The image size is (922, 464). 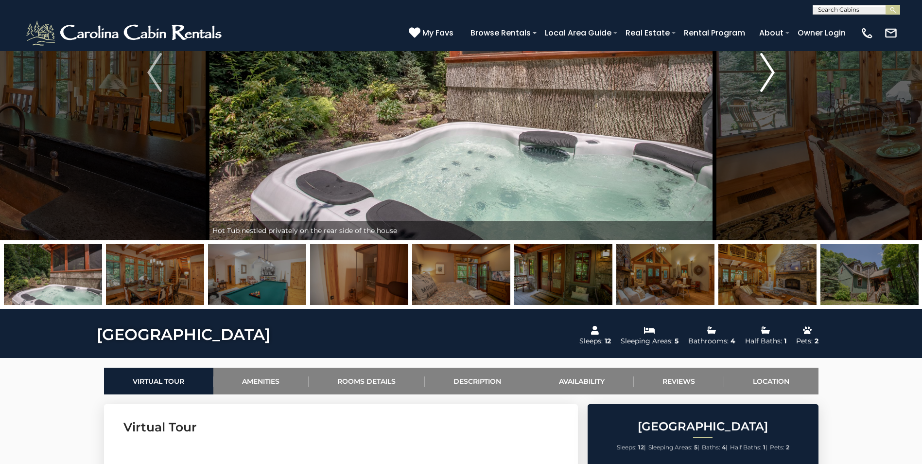 I want to click on strong: 1, so click(x=764, y=447).